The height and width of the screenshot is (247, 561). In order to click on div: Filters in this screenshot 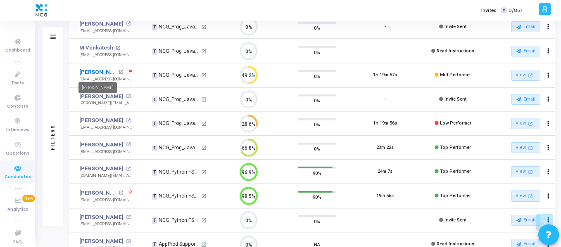, I will do `click(53, 137)`.